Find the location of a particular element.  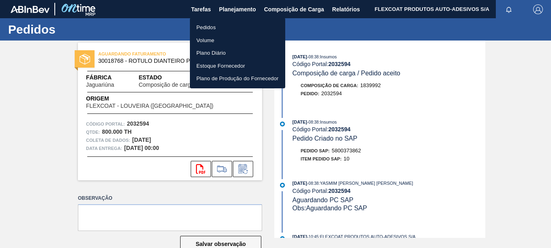

a: Volume is located at coordinates (237, 41).